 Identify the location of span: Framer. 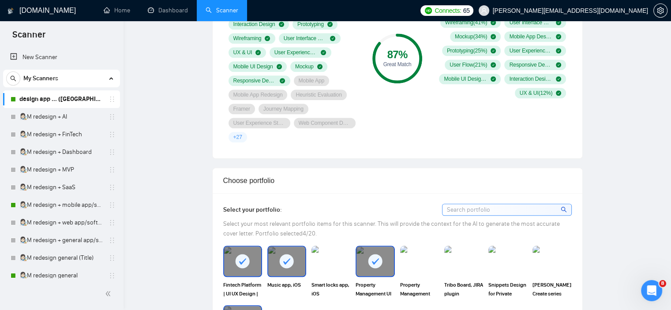
(242, 109).